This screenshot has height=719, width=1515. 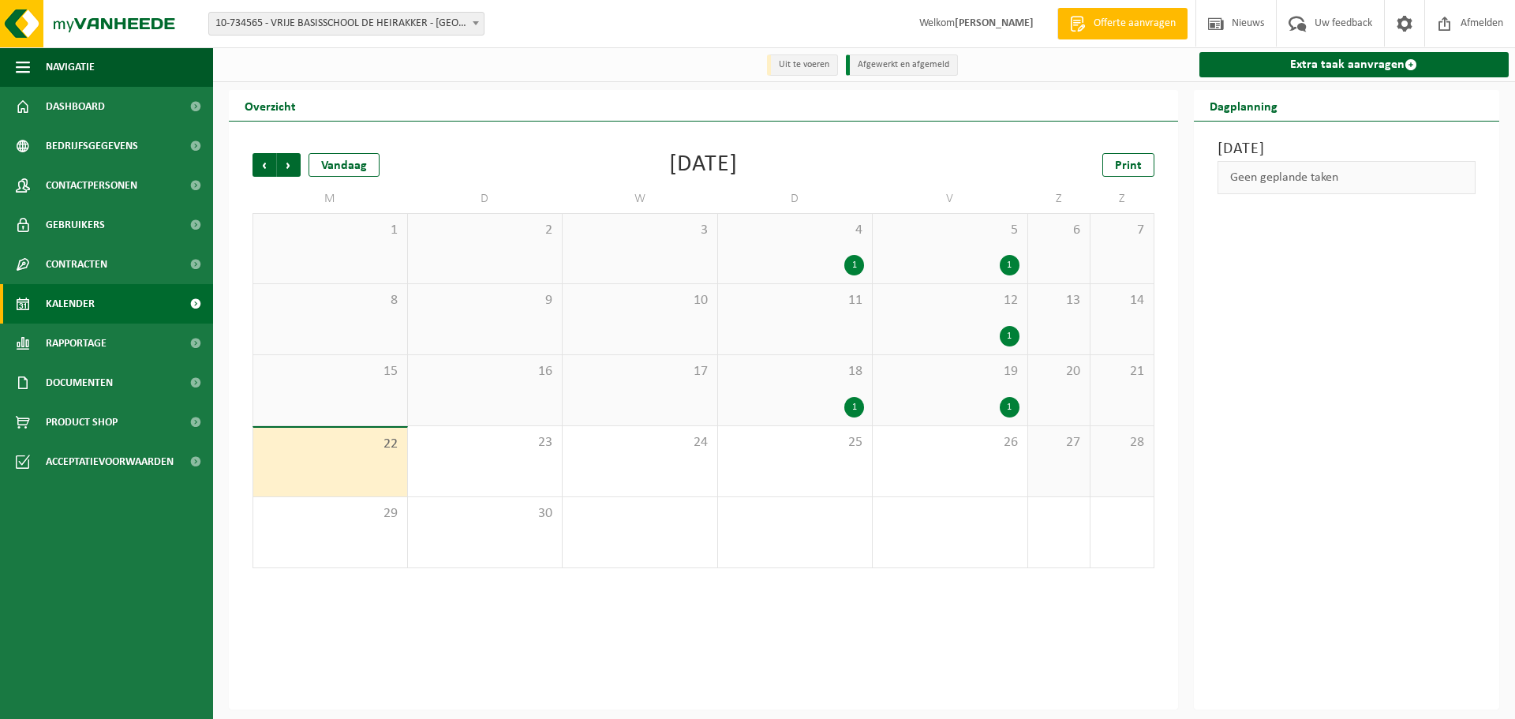 What do you see at coordinates (803, 65) in the screenshot?
I see `li: Uit te voeren` at bounding box center [803, 65].